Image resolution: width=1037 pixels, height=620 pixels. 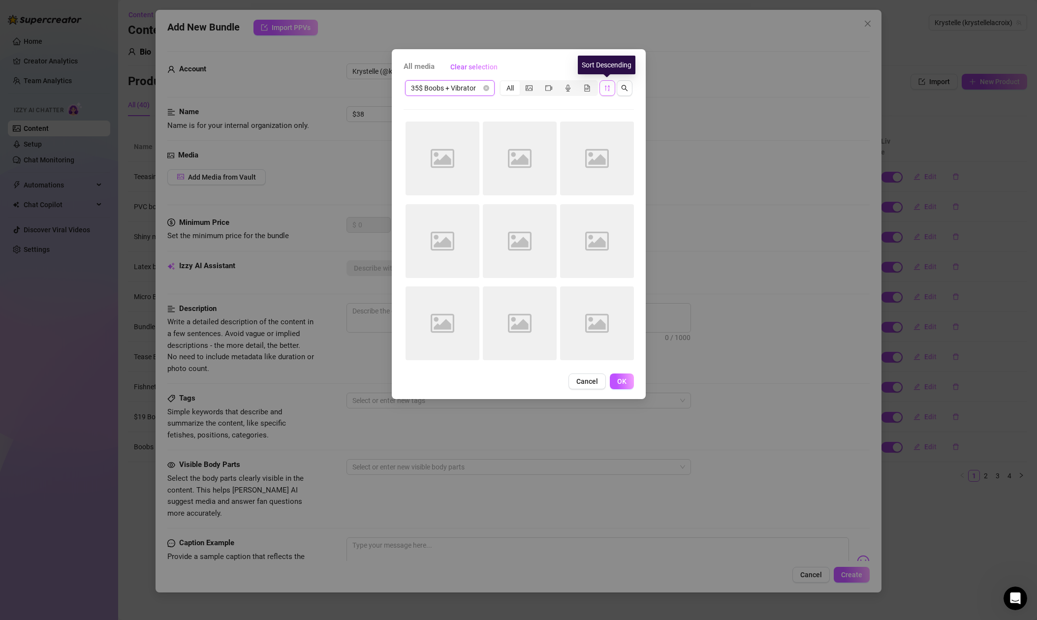 What do you see at coordinates (621, 381) in the screenshot?
I see `button: OK` at bounding box center [621, 381].